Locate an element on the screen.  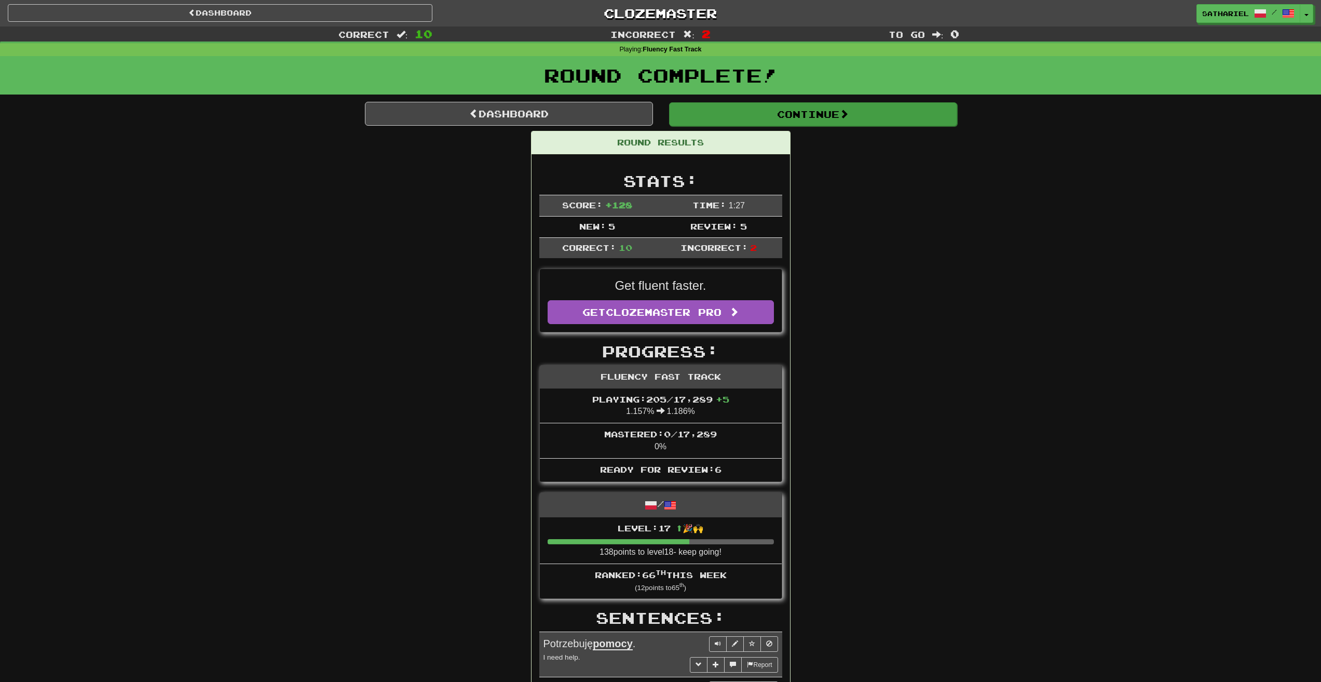
span: Score: is located at coordinates (582, 205).